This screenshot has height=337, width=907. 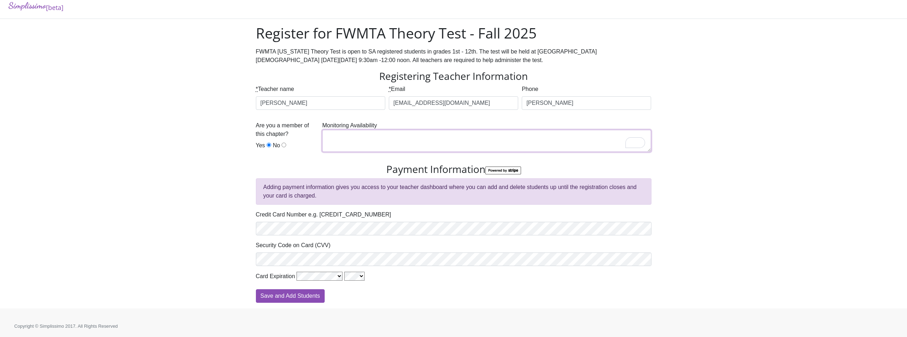 What do you see at coordinates (487, 141) in the screenshot?
I see `textarea: To enrich screen reader interactions, please activate Accessibility in Grammarly extension settings` at bounding box center [487, 141].